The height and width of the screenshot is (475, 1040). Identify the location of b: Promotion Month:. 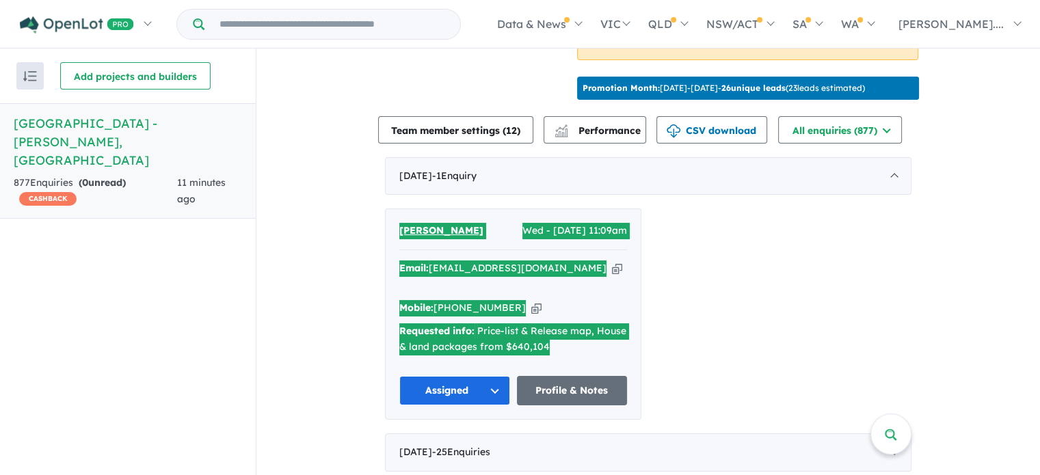
(621, 88).